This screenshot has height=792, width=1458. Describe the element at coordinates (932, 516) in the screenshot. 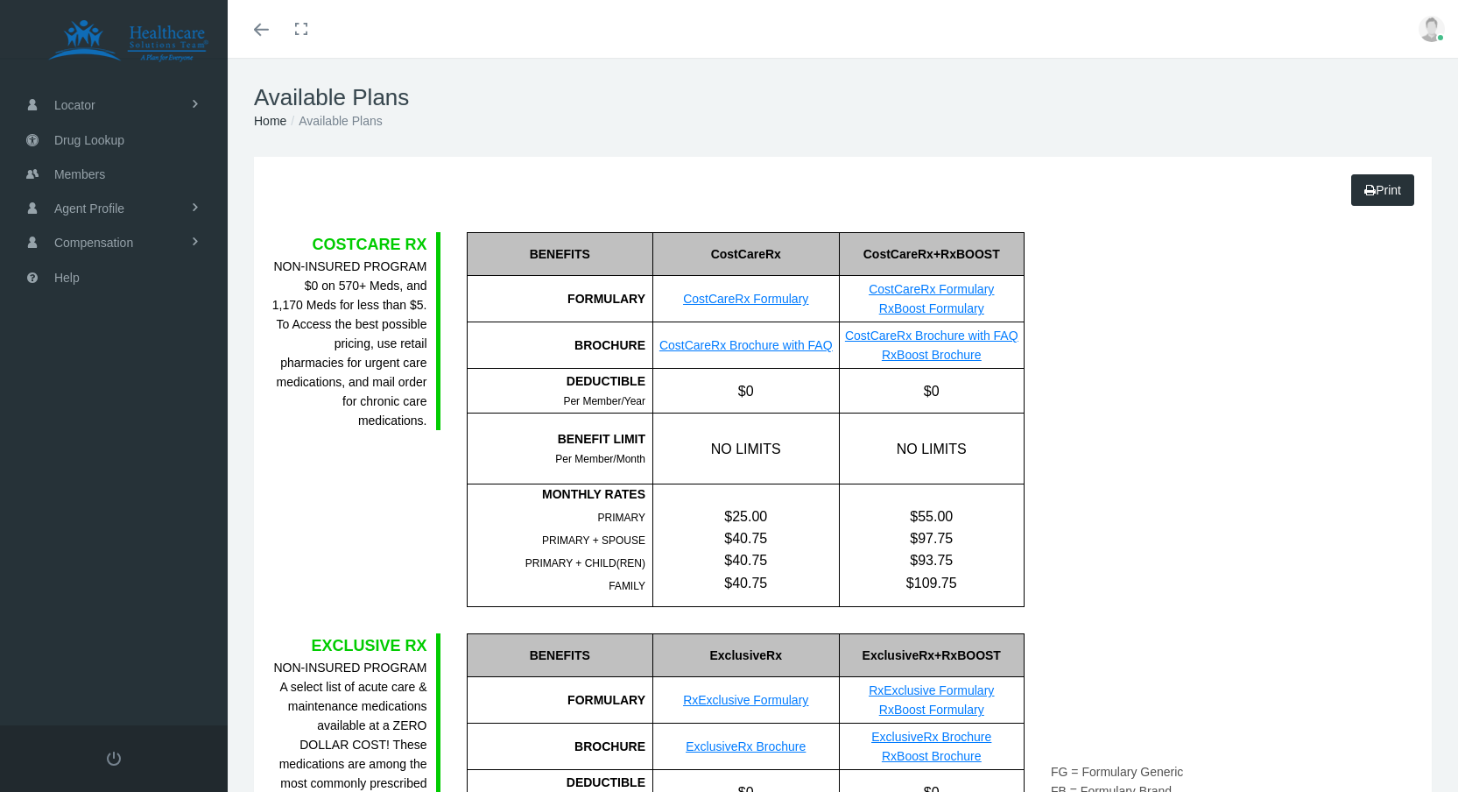

I see `div: $55.00` at that location.